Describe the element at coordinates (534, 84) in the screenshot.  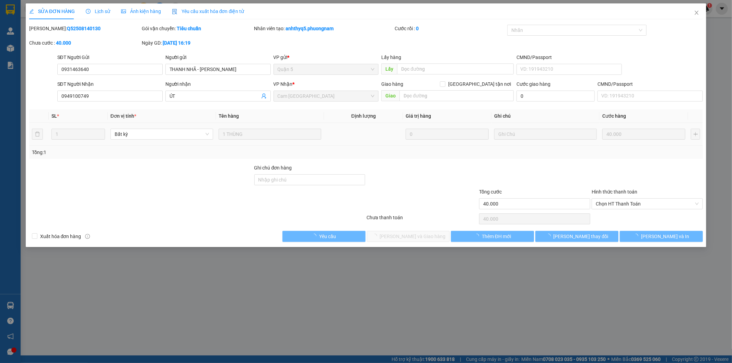
I see `label: Cước giao hàng` at that location.